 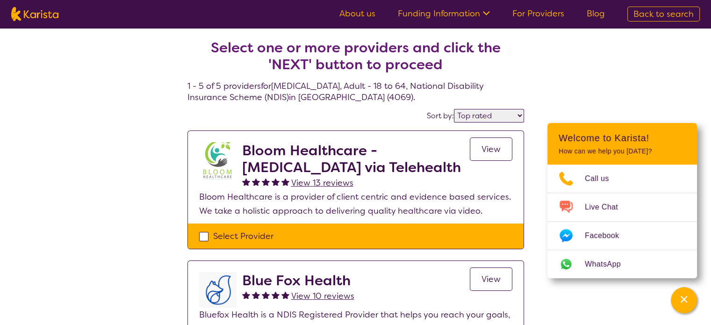 What do you see at coordinates (622, 138) in the screenshot?
I see `h2: Welcome to Karista!` at bounding box center [622, 138].